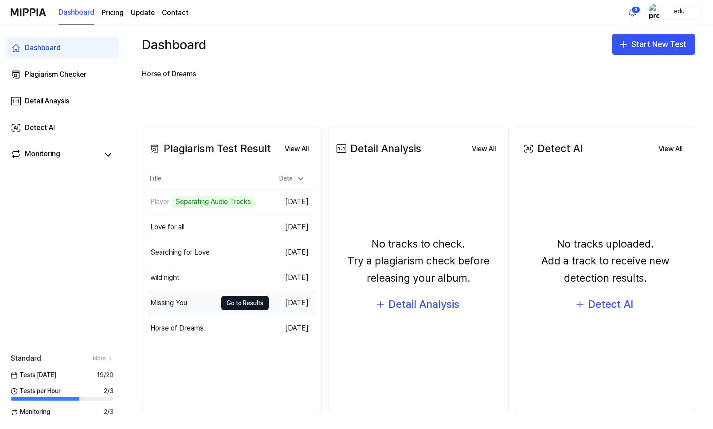 This screenshot has height=429, width=713. What do you see at coordinates (653, 44) in the screenshot?
I see `button: Start New Test` at bounding box center [653, 44].